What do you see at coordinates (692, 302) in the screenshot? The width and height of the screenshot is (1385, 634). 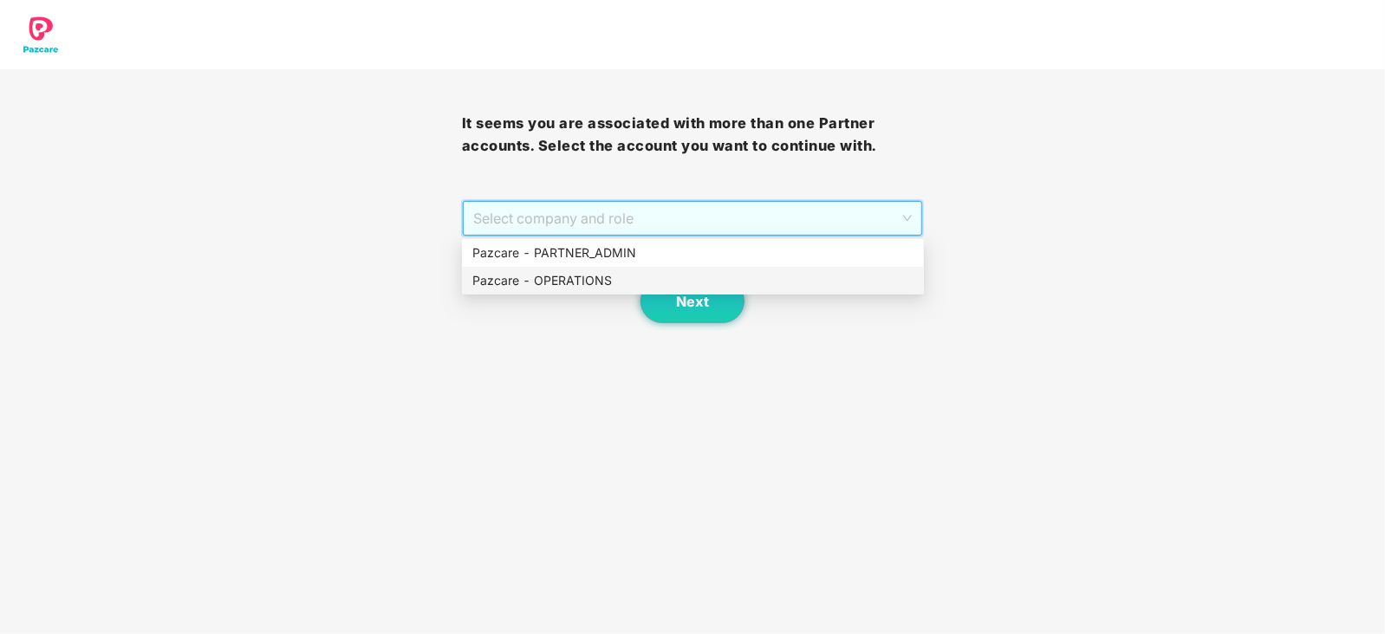 I see `span: Next` at bounding box center [692, 302].